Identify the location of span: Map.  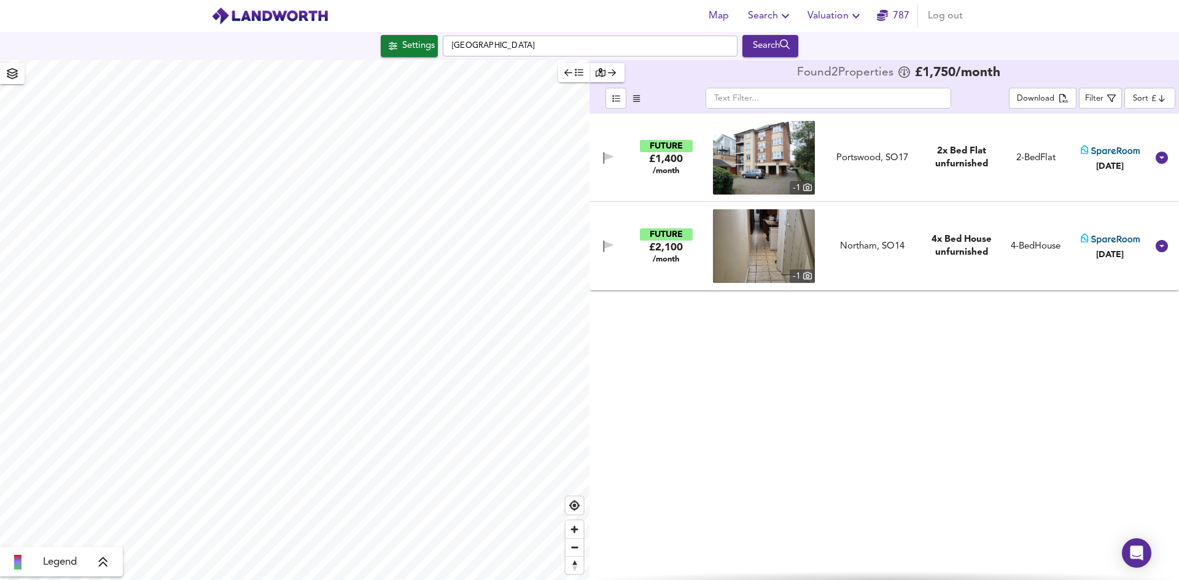
(719, 16).